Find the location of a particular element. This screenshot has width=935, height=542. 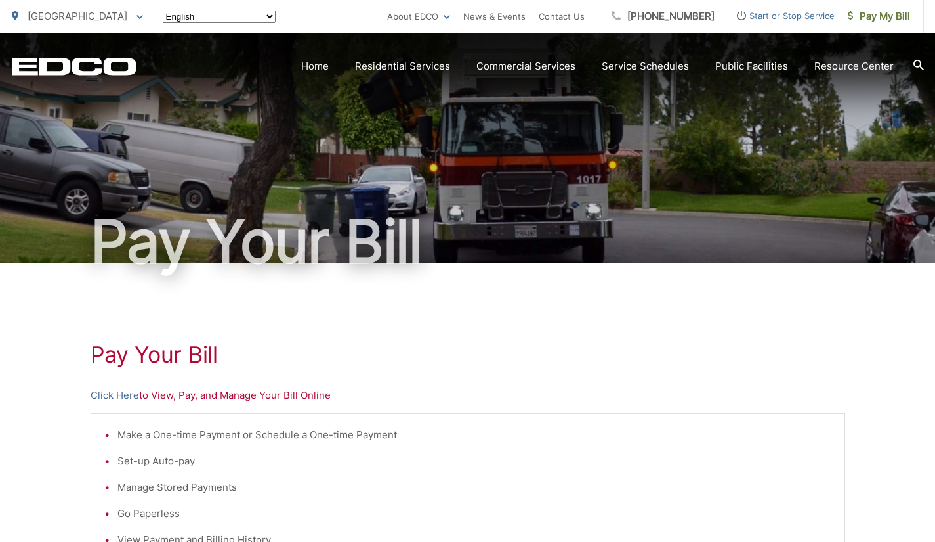

span: Pay My Bill is located at coordinates (879, 16).